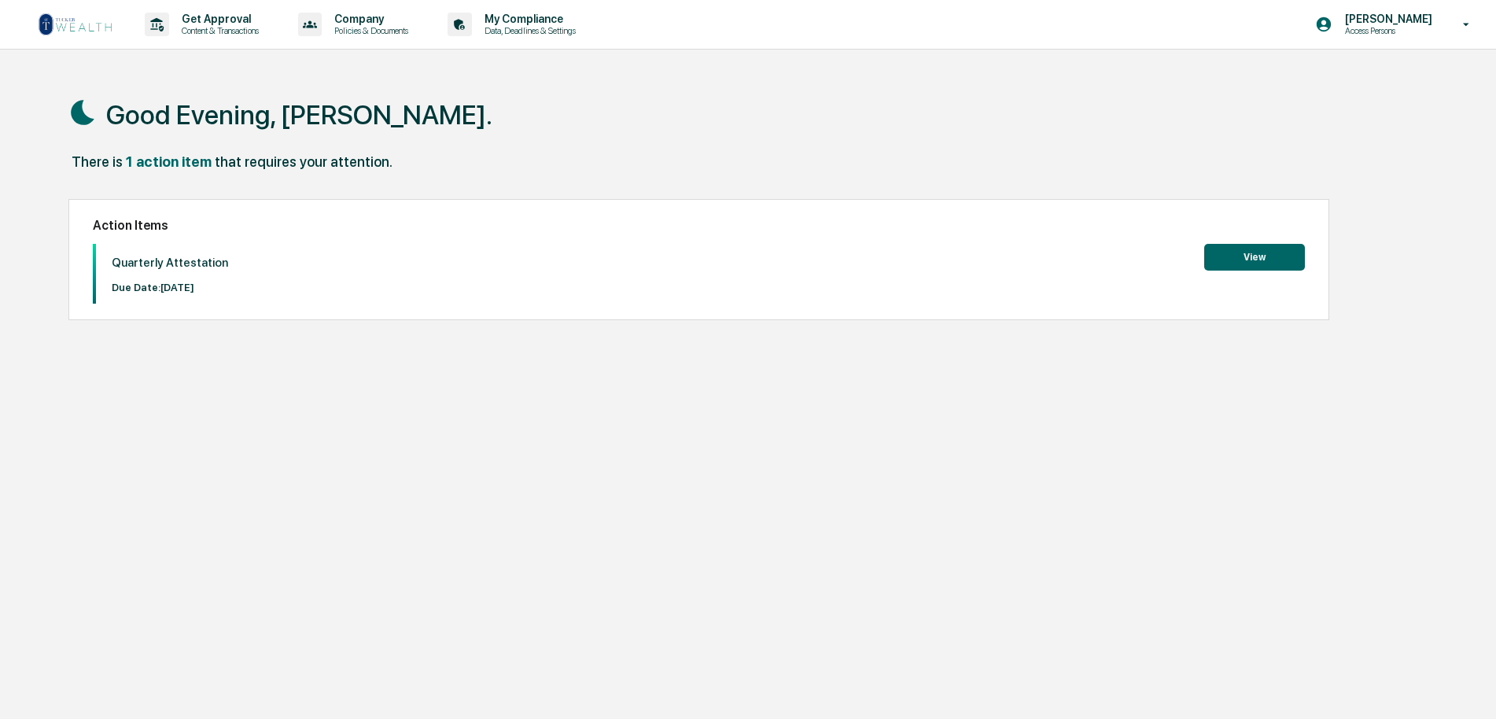  Describe the element at coordinates (218, 19) in the screenshot. I see `p: Get Approval` at that location.